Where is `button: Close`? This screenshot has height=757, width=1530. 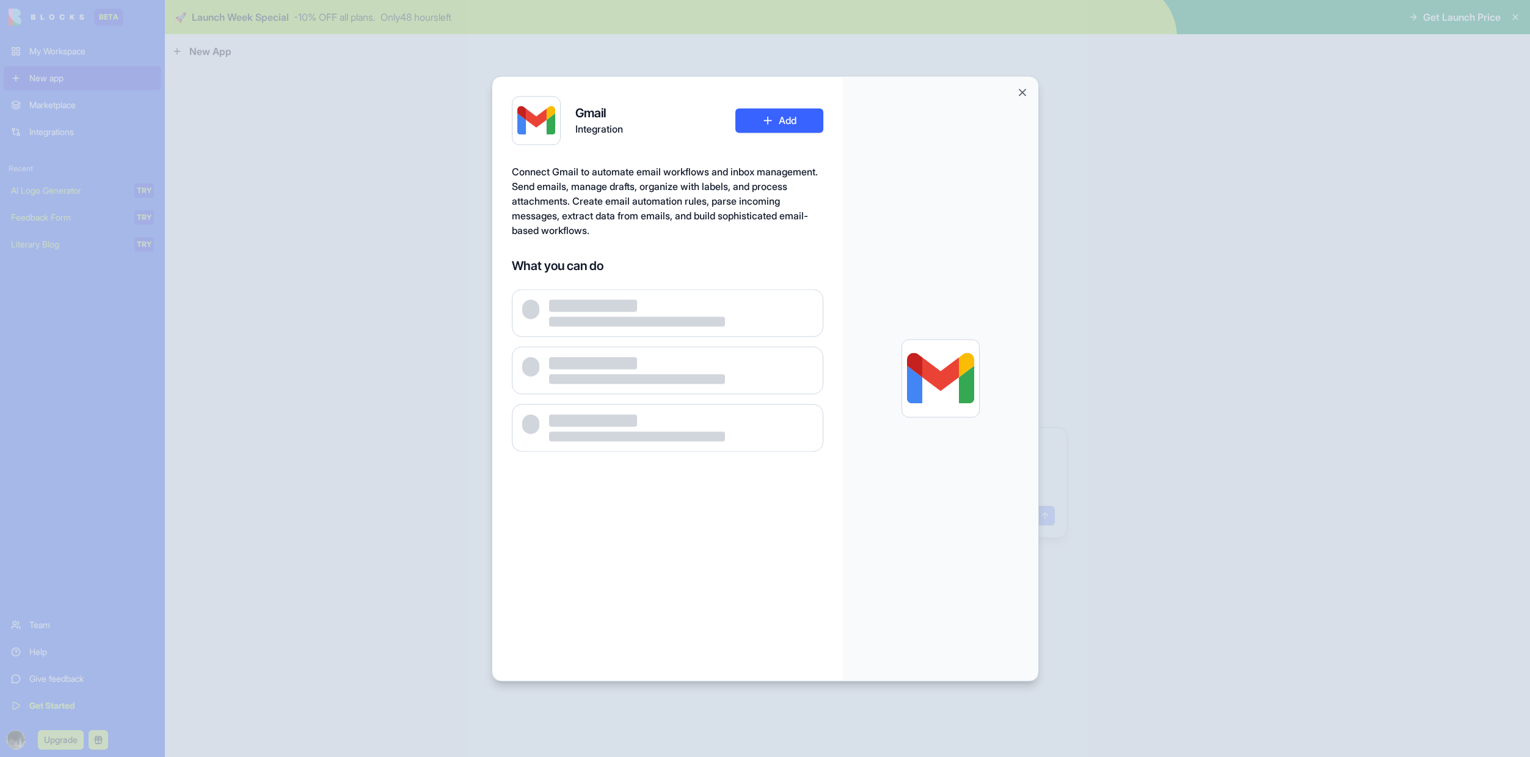 button: Close is located at coordinates (1023, 92).